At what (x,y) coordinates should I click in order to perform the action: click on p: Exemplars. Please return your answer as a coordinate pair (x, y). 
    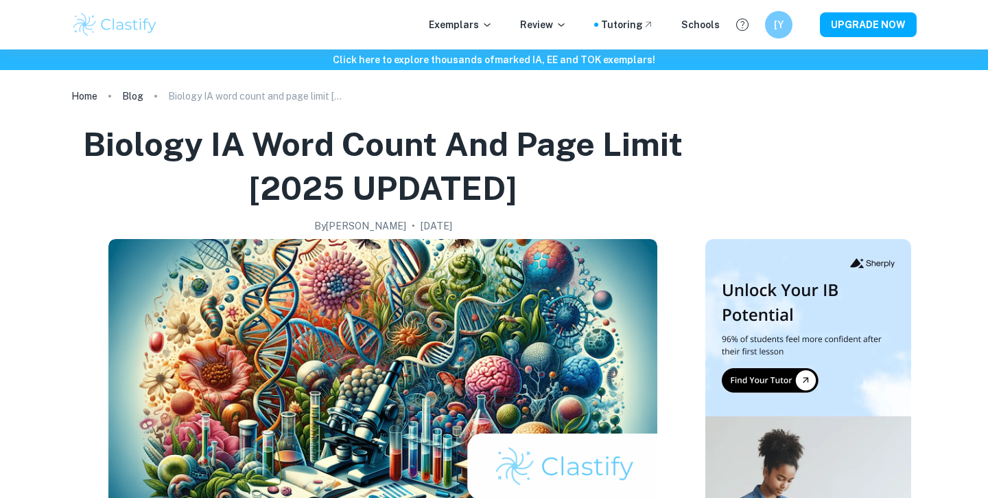
    Looking at the image, I should click on (461, 25).